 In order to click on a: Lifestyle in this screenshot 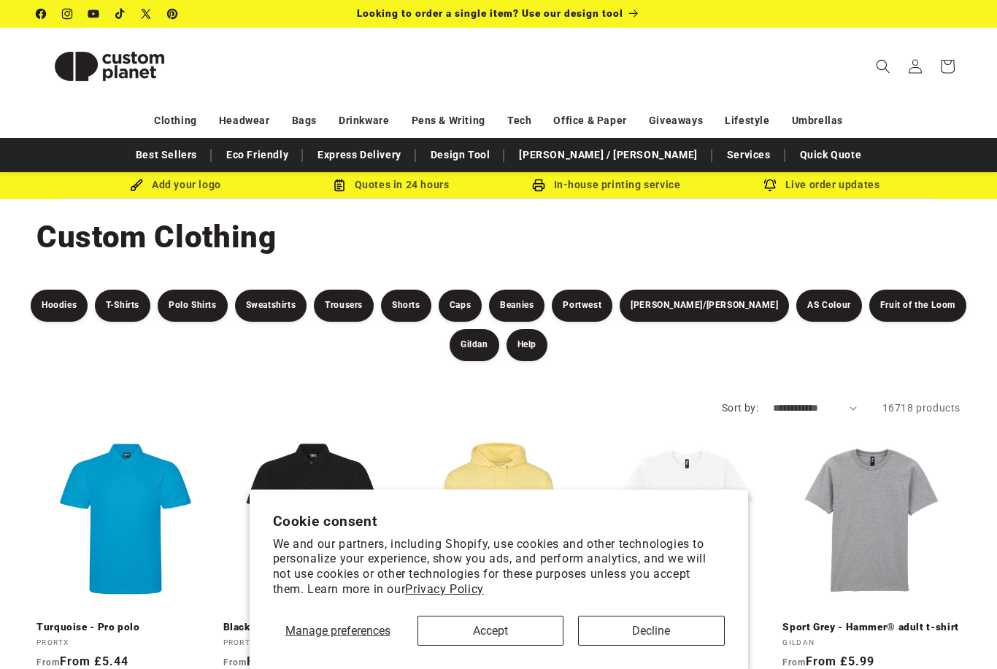, I will do `click(746, 120)`.